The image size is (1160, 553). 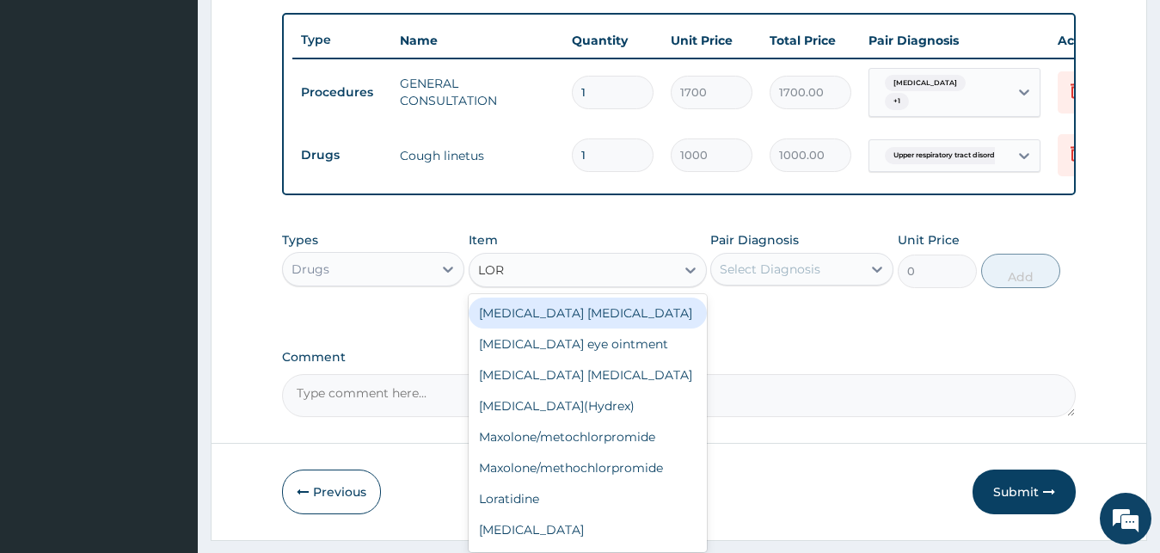 What do you see at coordinates (311, 269) in the screenshot?
I see `div: Drugs` at bounding box center [311, 269].